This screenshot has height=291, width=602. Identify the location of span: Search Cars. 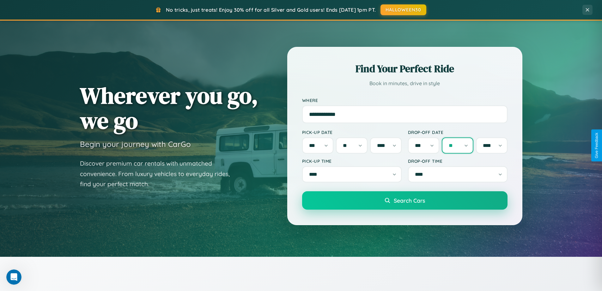
(410, 200).